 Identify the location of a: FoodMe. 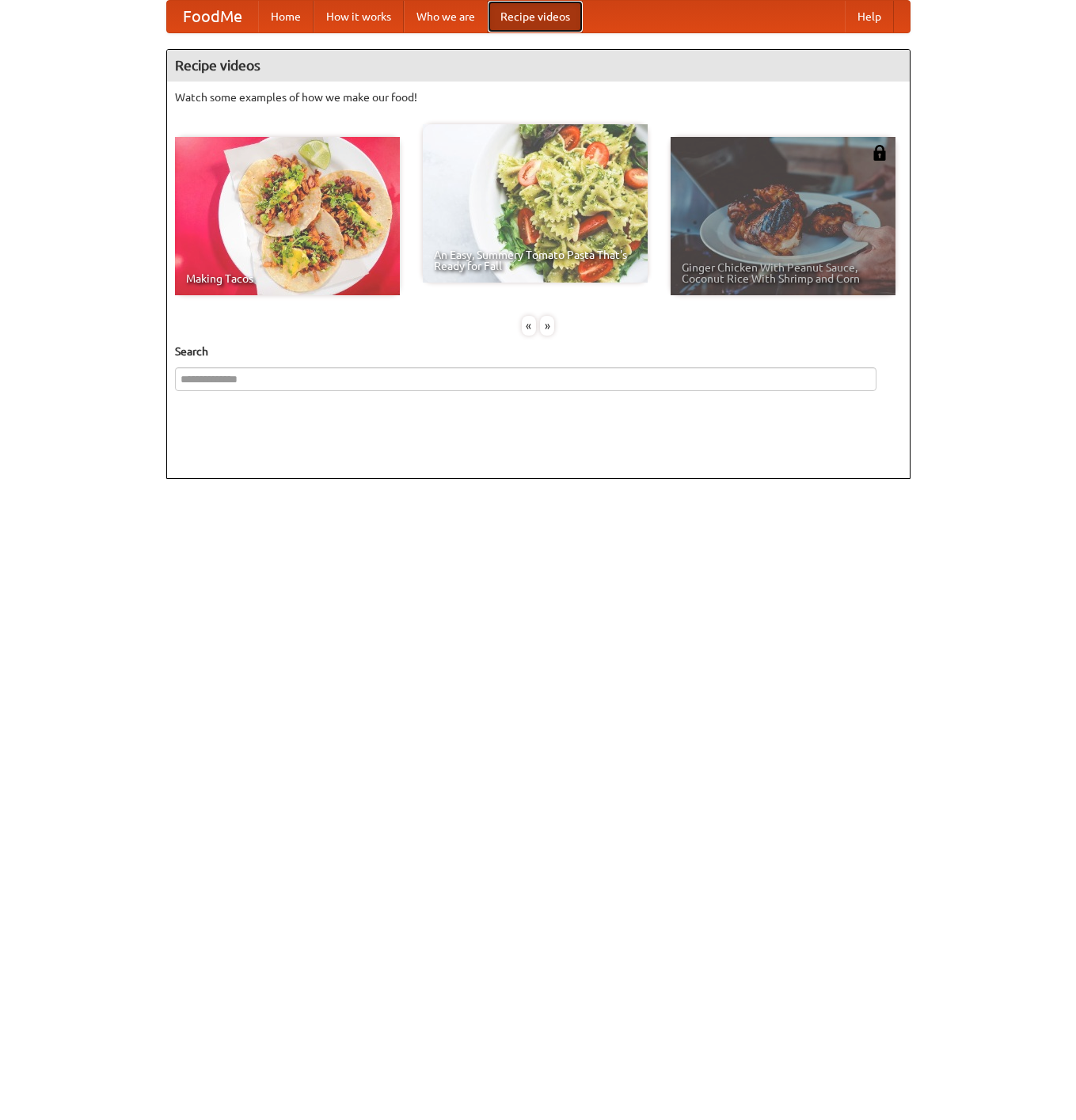
(212, 16).